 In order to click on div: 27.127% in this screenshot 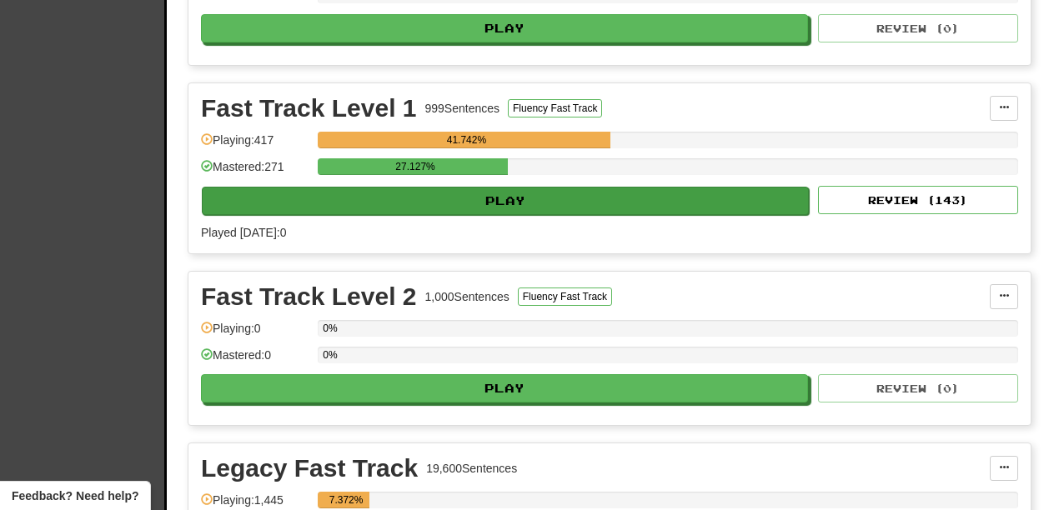, I will do `click(415, 167)`.